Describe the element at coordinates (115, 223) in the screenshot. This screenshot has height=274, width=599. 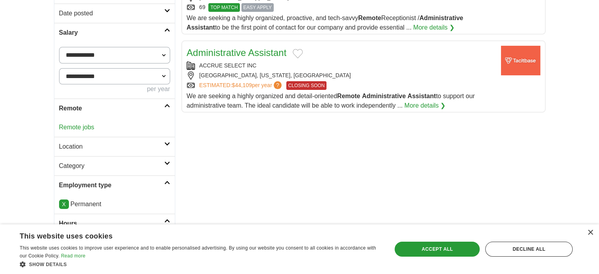
I see `a: Hours` at that location.